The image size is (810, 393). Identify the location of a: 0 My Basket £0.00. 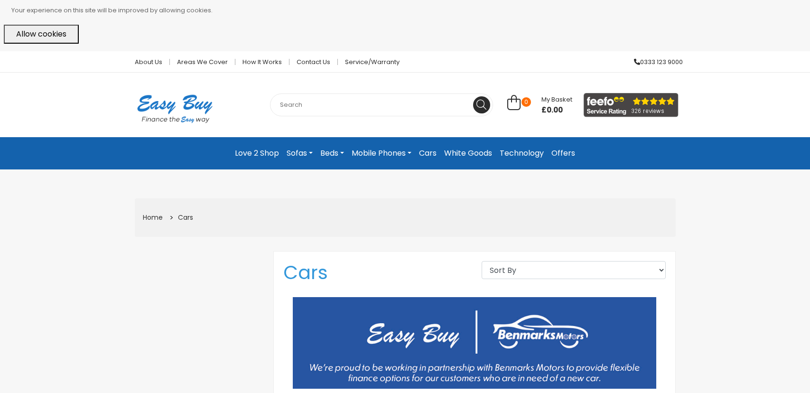
(540, 105).